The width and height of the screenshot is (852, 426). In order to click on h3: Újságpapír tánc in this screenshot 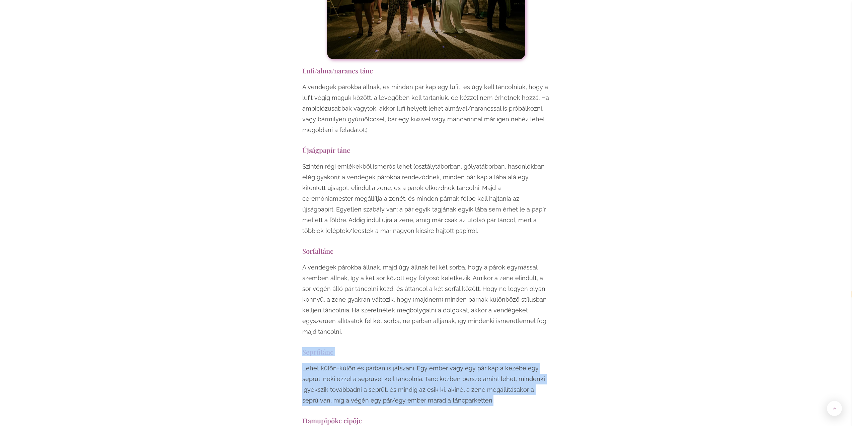, I will do `click(426, 150)`.